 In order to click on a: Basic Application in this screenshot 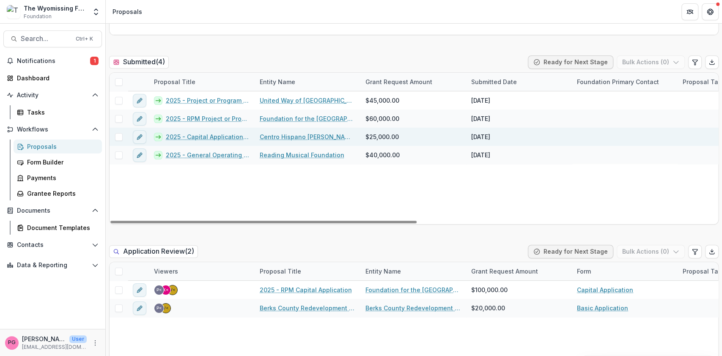, I will do `click(603, 308)`.